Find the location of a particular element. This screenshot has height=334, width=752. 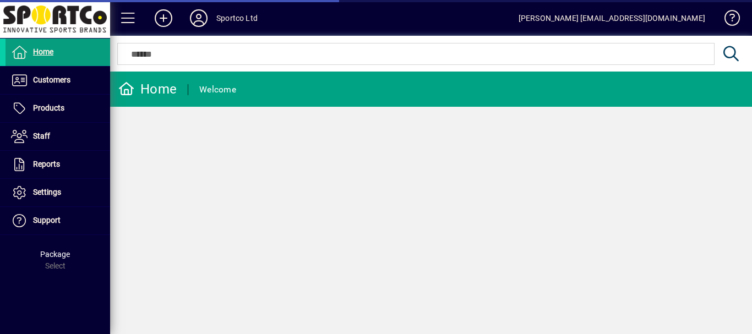

a: Staff is located at coordinates (58, 136).